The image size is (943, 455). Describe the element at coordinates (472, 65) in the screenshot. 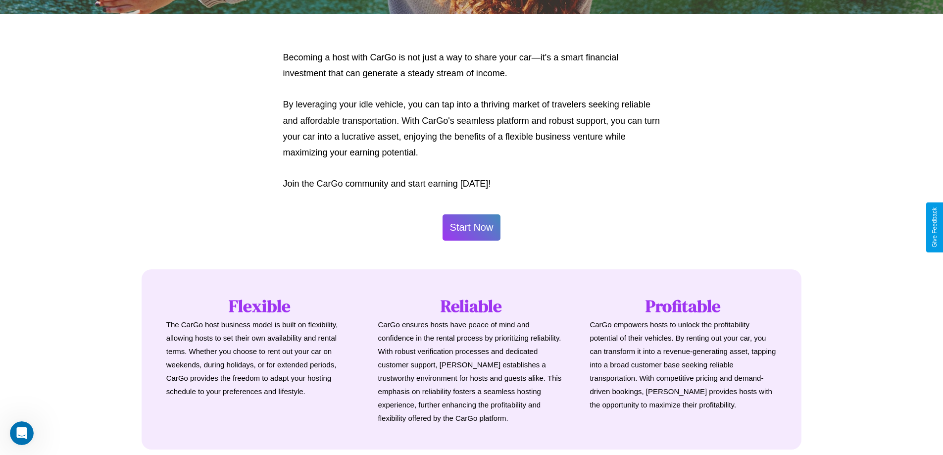

I see `p: Becoming a host with CarGo is not just a way to share your car—it's a smart financial investment ...` at that location.